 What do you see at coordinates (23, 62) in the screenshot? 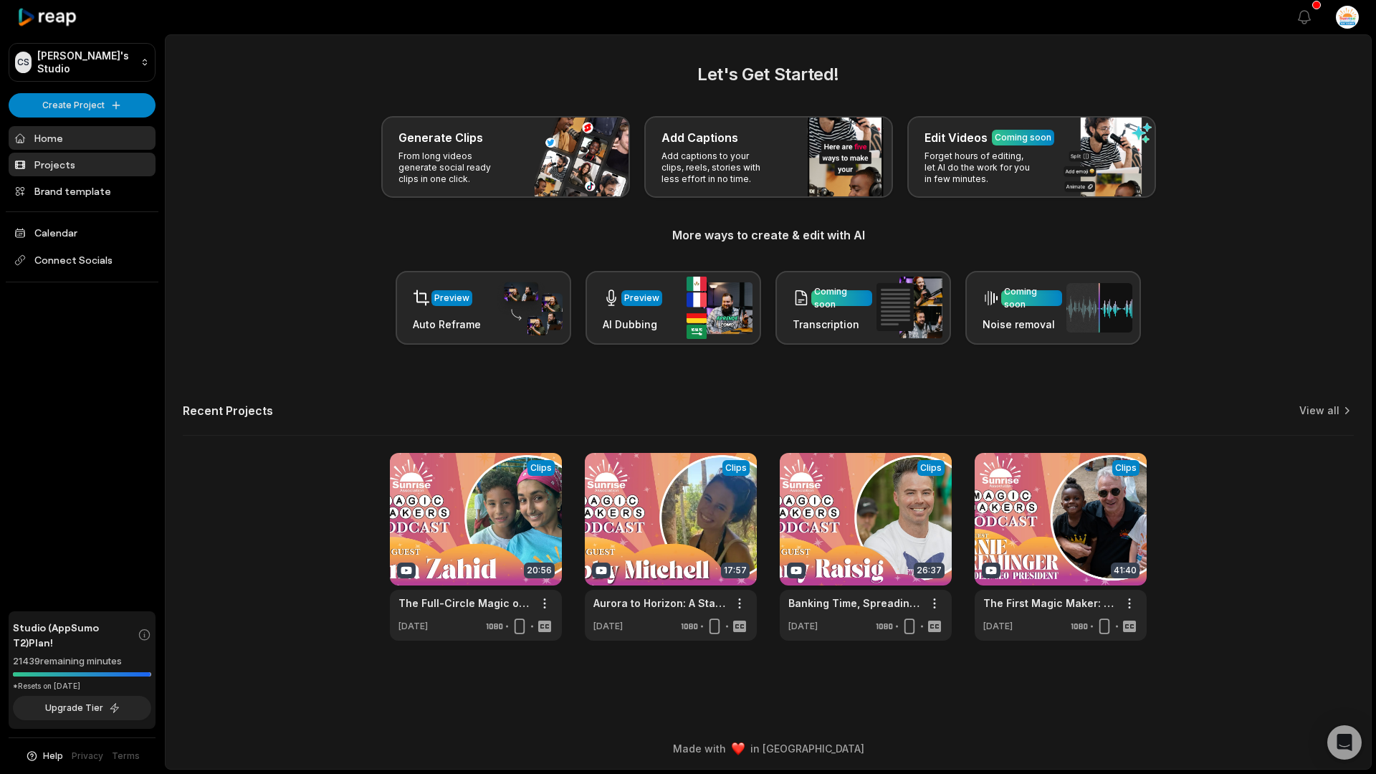
I see `div: CS` at bounding box center [23, 62].